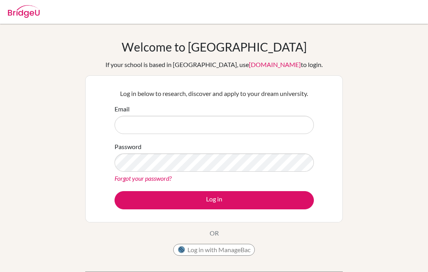  What do you see at coordinates (122, 109) in the screenshot?
I see `label: Email` at bounding box center [122, 109].